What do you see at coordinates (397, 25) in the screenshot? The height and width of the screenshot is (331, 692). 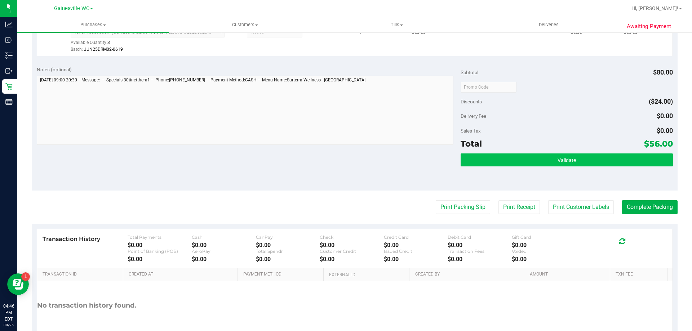 I see `span: Tills` at bounding box center [397, 25].